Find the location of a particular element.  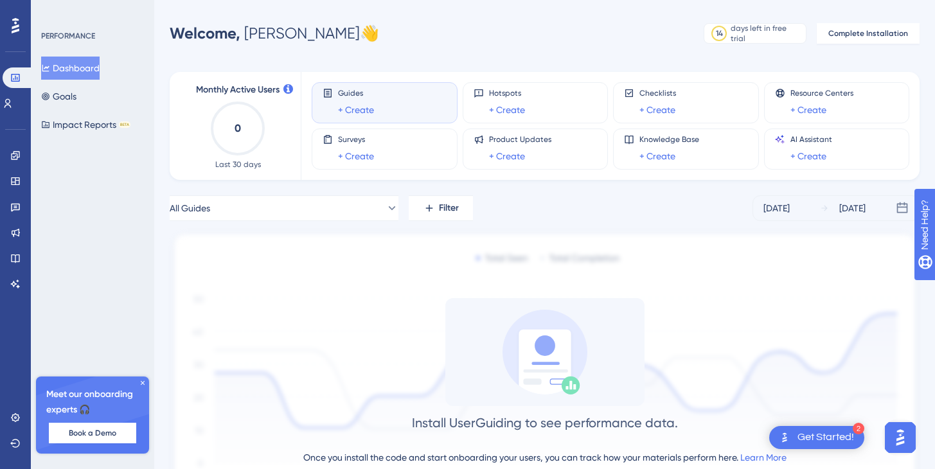

span: Need Help? is located at coordinates (55, 11).